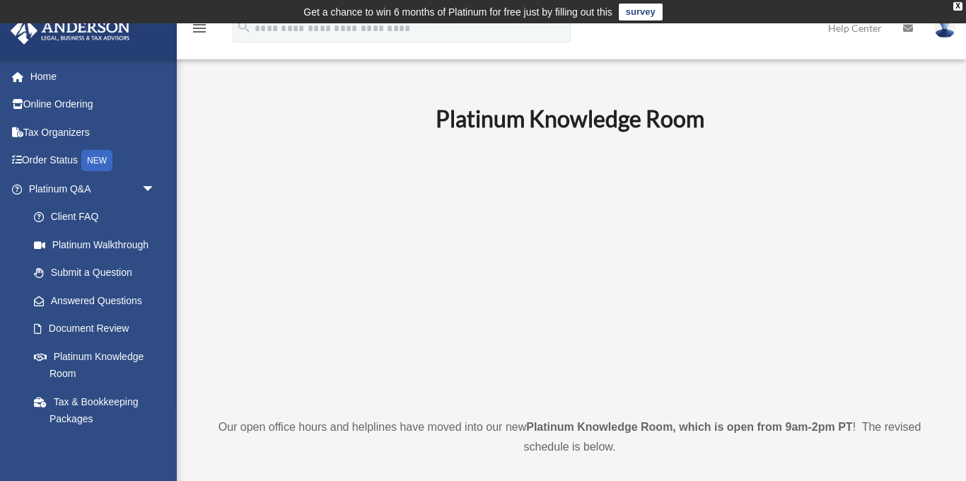  Describe the element at coordinates (945, 28) in the screenshot. I see `img: User Pic` at that location.